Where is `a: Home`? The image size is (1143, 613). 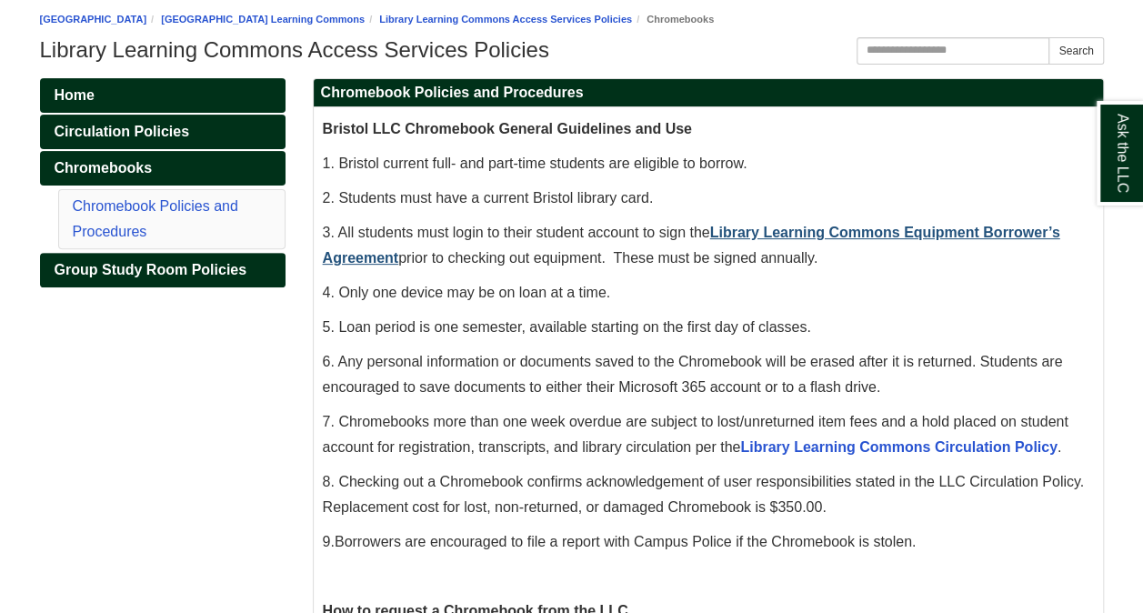
a: Home is located at coordinates (163, 96).